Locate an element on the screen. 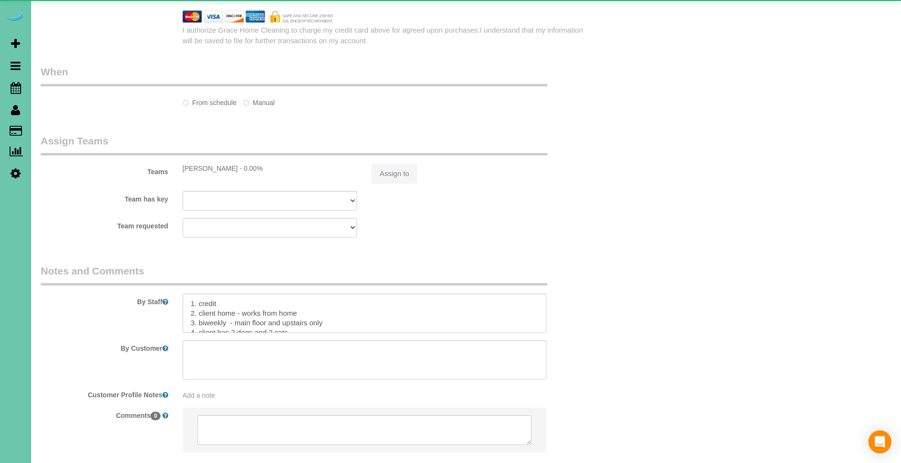 The width and height of the screenshot is (901, 463). input: From schedule is located at coordinates (185, 103).